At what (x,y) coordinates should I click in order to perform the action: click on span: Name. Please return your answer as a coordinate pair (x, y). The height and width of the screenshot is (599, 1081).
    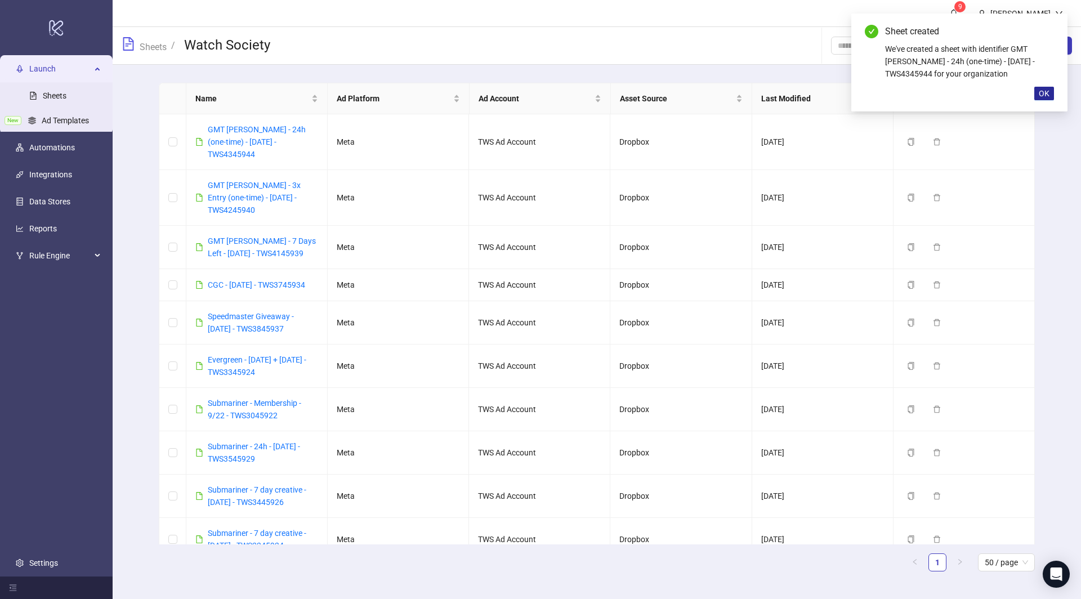
    Looking at the image, I should click on (252, 99).